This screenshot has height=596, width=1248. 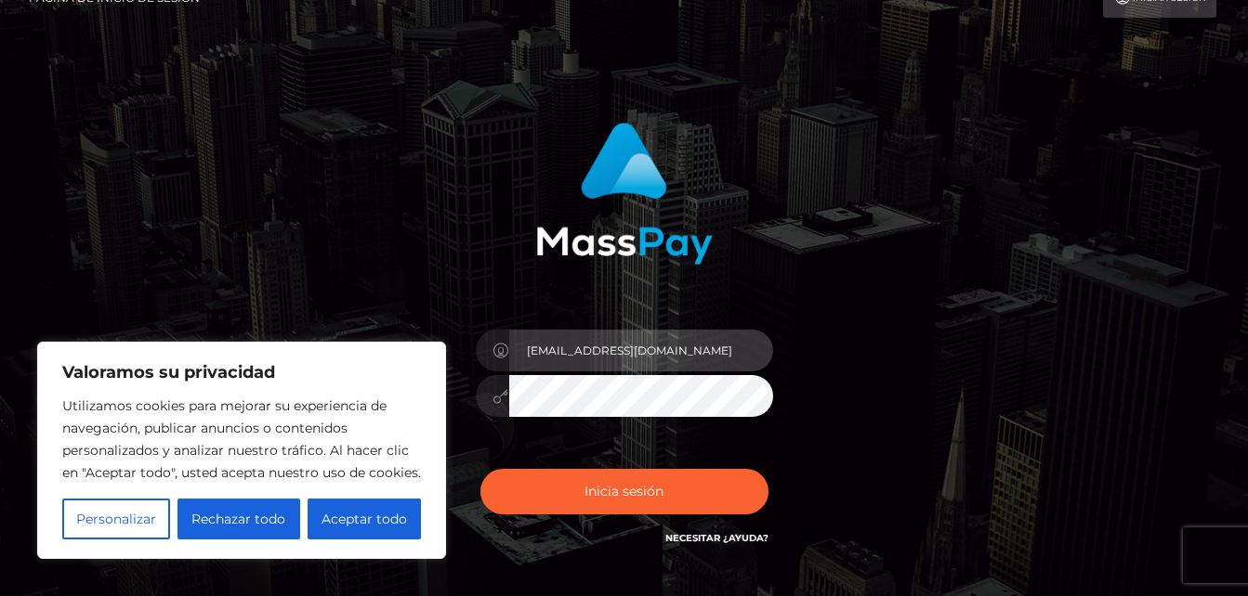 What do you see at coordinates (364, 519) in the screenshot?
I see `button: Aceptar todo` at bounding box center [364, 519].